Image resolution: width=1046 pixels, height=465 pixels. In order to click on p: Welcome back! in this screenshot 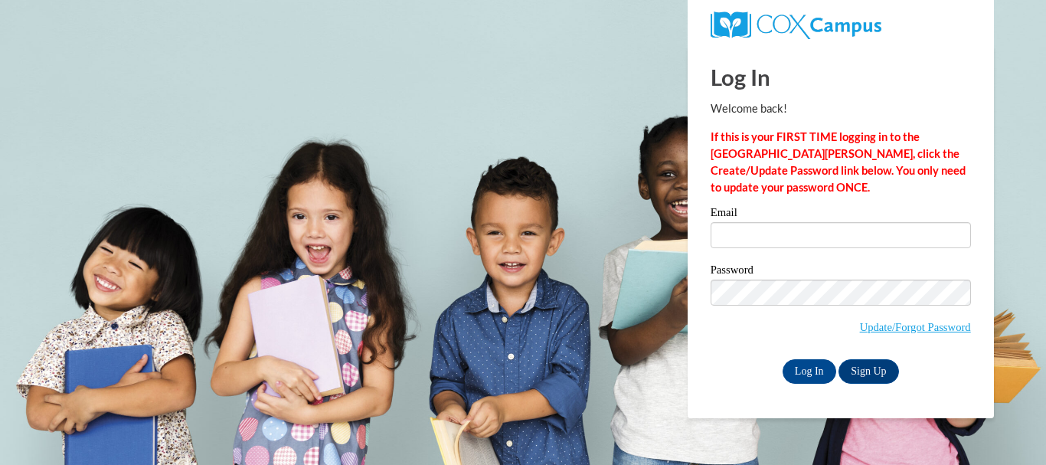, I will do `click(841, 109)`.